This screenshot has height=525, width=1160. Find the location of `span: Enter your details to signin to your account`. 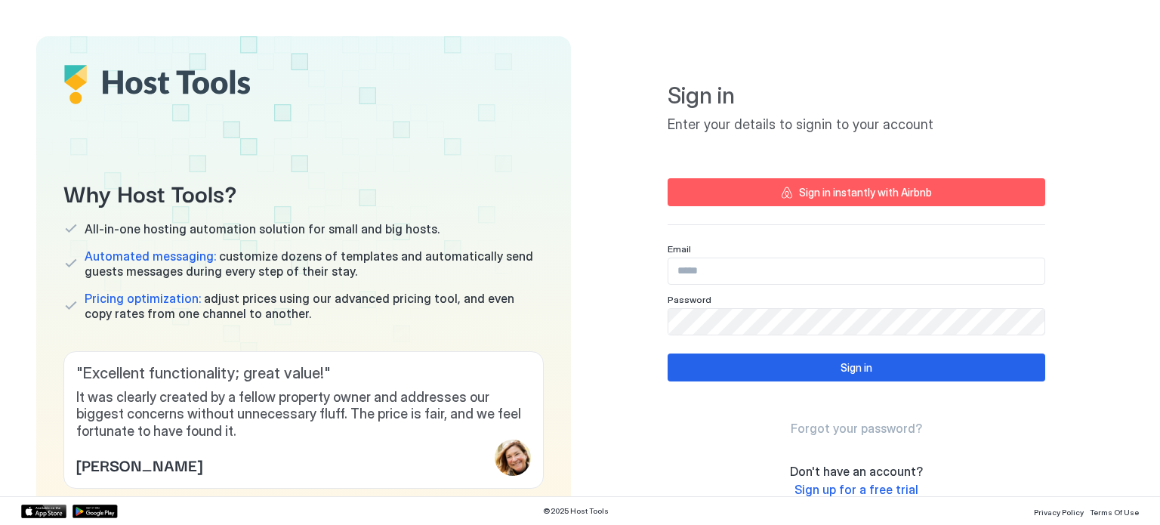

span: Enter your details to signin to your account is located at coordinates (857, 125).